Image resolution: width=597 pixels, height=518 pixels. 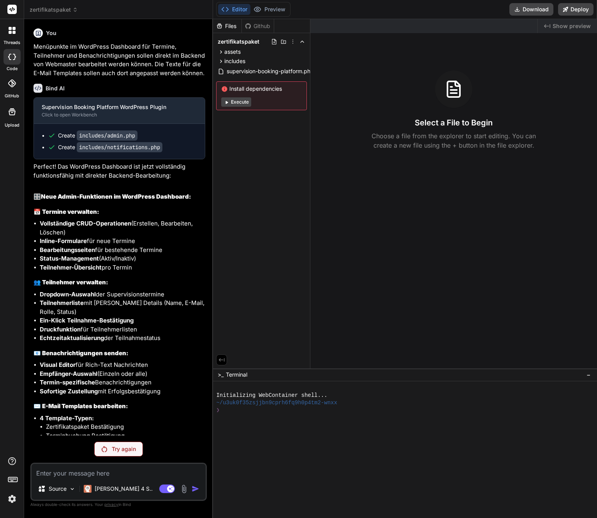 What do you see at coordinates (69, 258) in the screenshot?
I see `strong: Status-Management` at bounding box center [69, 258].